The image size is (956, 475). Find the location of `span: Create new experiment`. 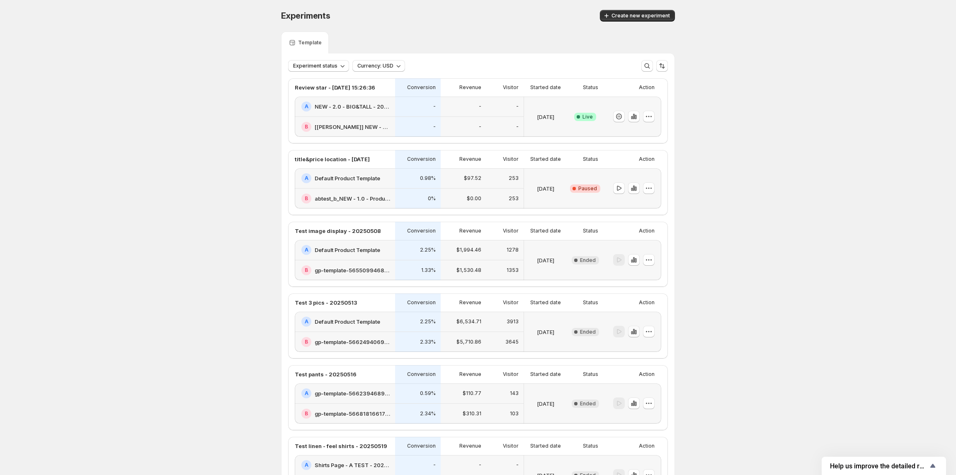

span: Create new experiment is located at coordinates (641, 16).